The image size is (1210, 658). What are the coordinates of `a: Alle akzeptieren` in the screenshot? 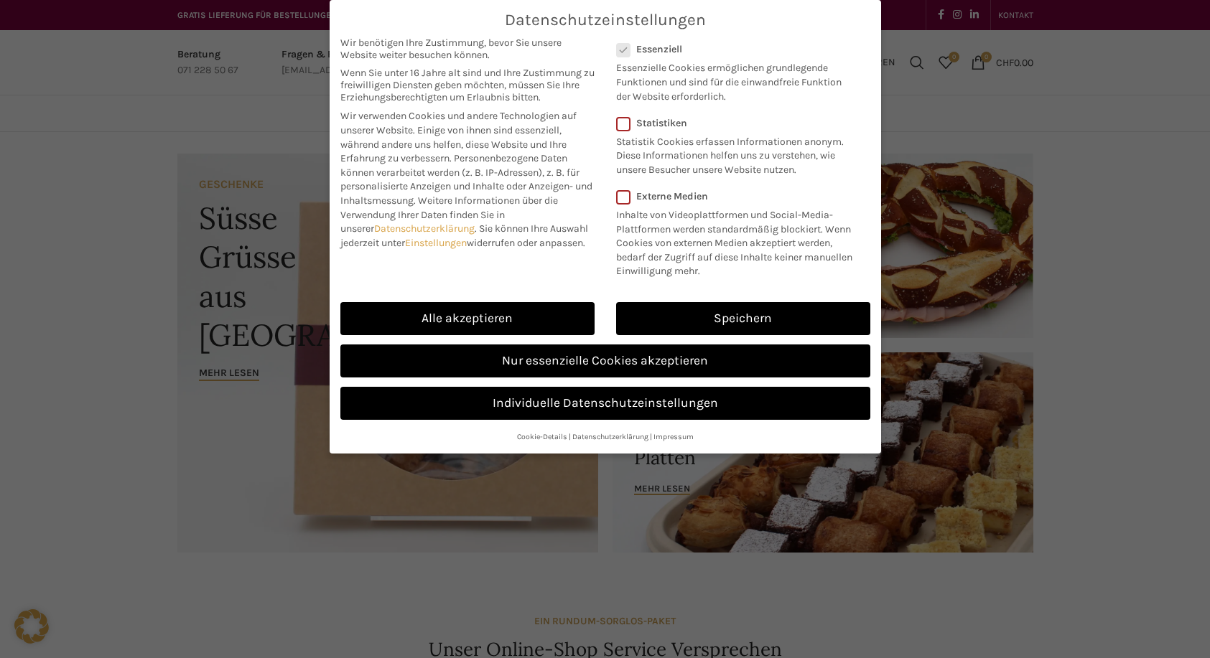 It's located at (467, 319).